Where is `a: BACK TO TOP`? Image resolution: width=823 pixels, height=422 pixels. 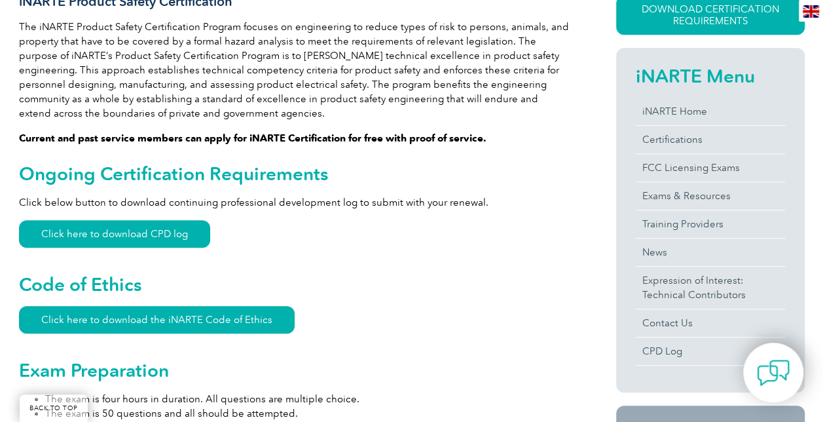 a: BACK TO TOP is located at coordinates (54, 408).